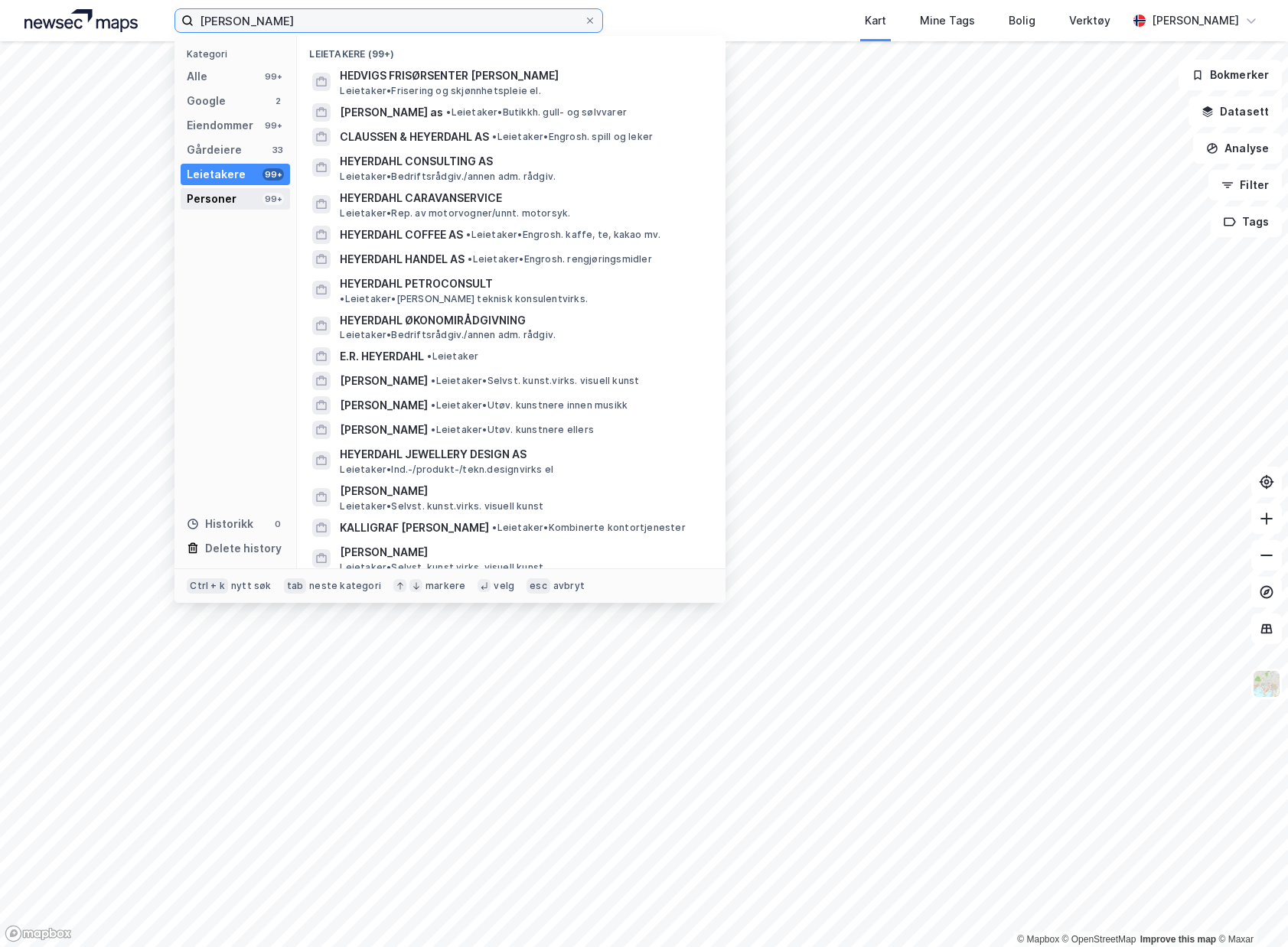 This screenshot has width=1288, height=947. Describe the element at coordinates (452, 357) in the screenshot. I see `span: Leietaker` at that location.